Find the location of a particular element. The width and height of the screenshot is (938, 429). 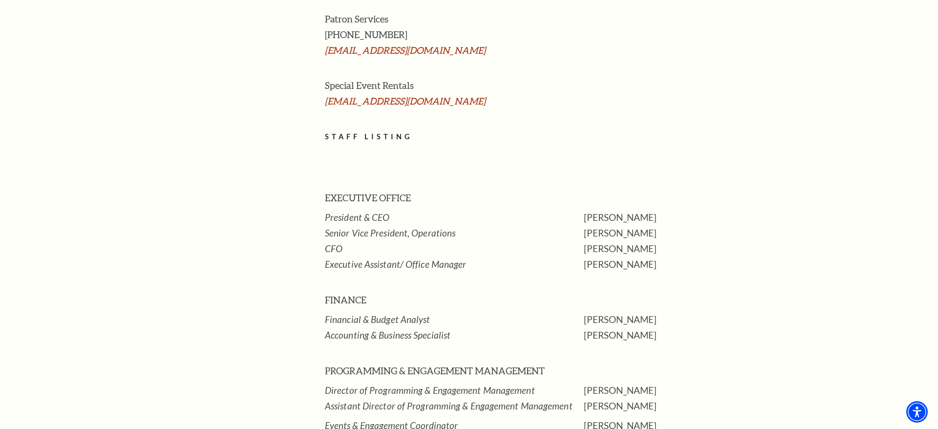

div: Accessibility Menu is located at coordinates (917, 412).